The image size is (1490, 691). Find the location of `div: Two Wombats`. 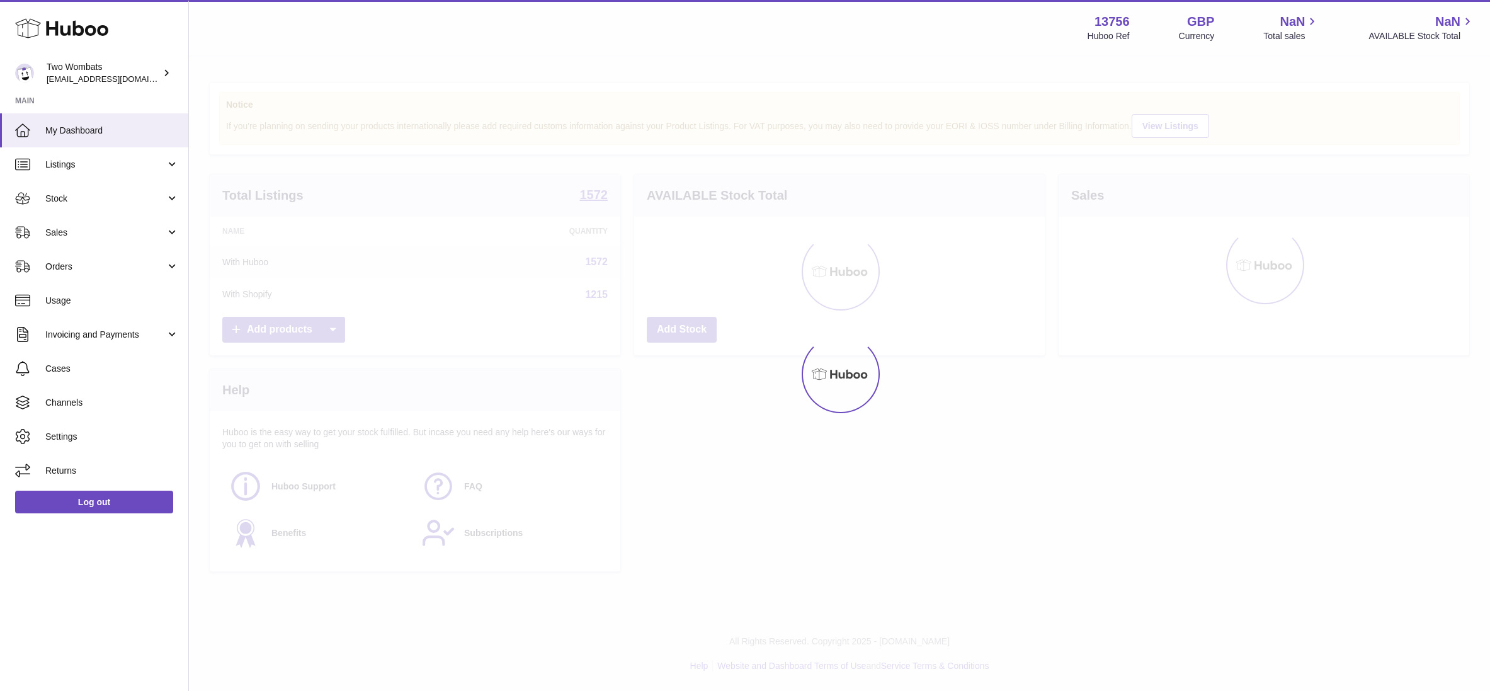

div: Two Wombats is located at coordinates (103, 73).